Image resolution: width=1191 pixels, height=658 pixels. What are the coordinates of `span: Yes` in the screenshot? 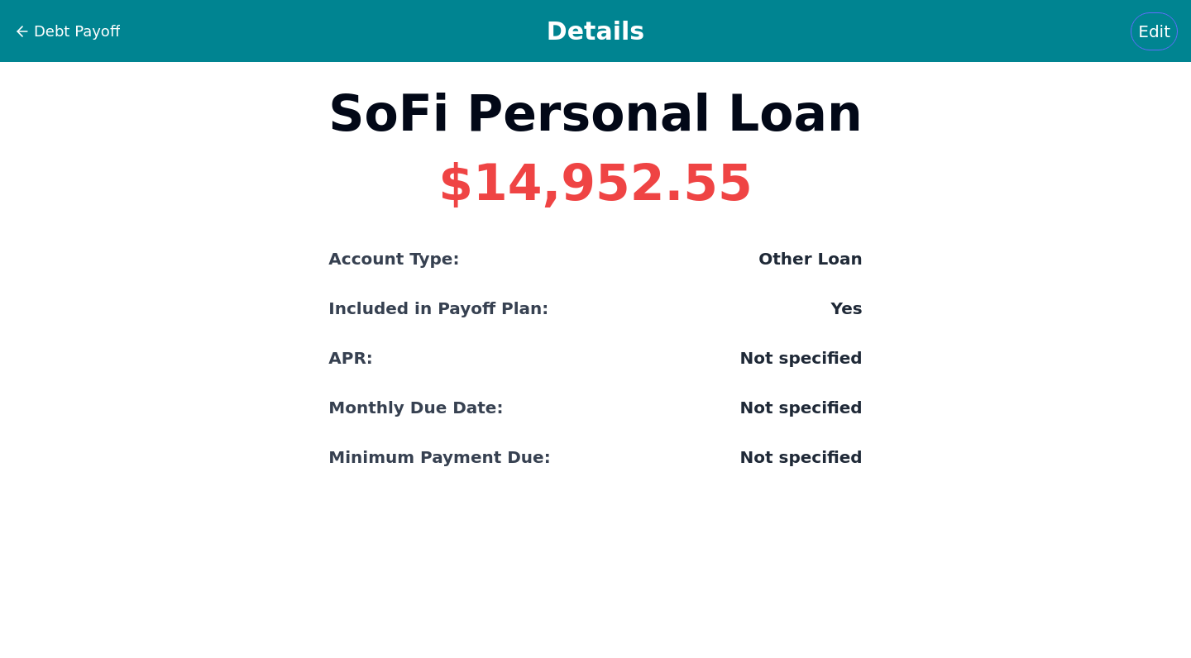 It's located at (847, 308).